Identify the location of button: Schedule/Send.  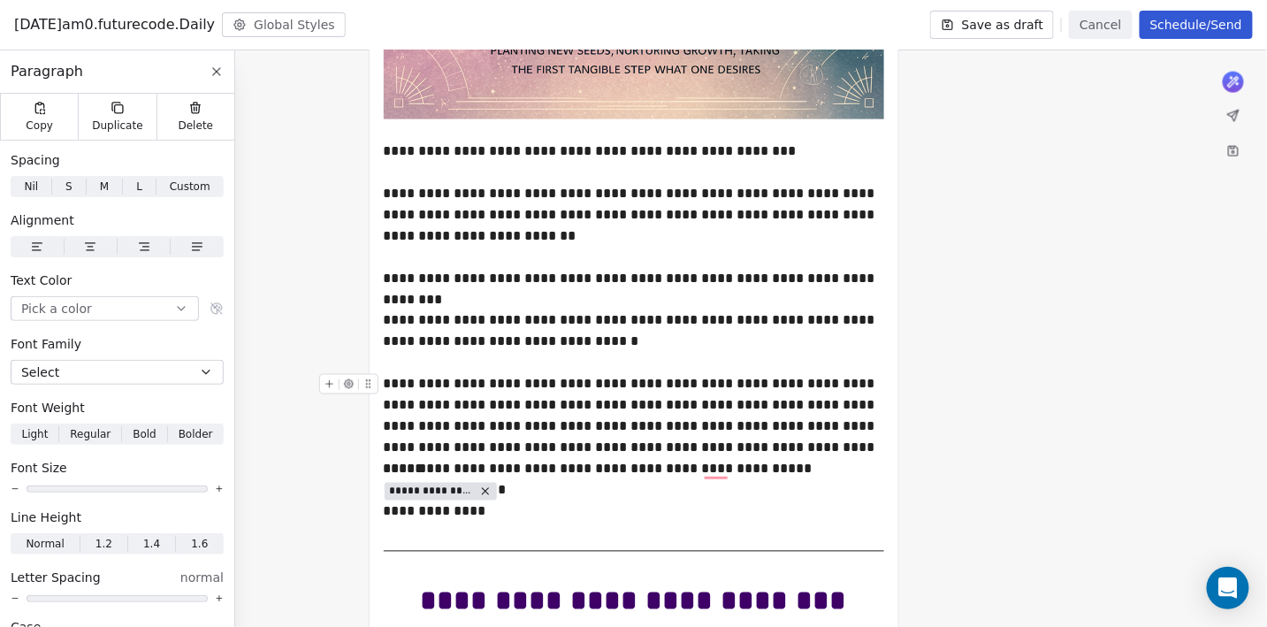
(1197, 25).